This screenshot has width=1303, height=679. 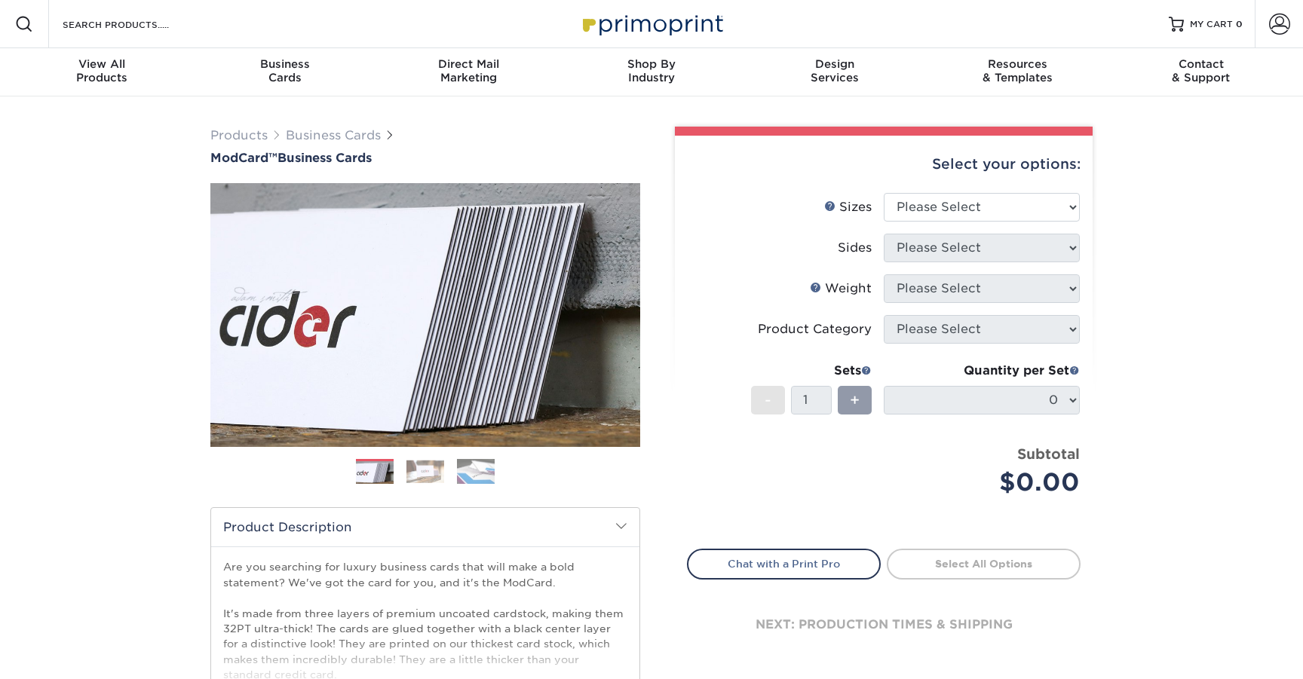 I want to click on div: next: production times & shipping, so click(x=884, y=625).